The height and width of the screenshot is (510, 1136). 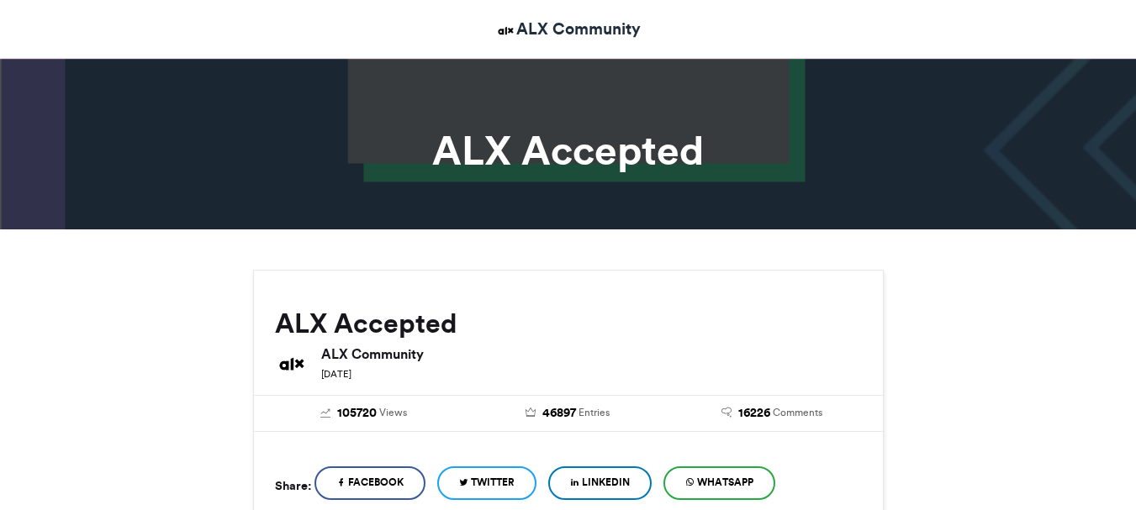 I want to click on span: 46897, so click(x=559, y=414).